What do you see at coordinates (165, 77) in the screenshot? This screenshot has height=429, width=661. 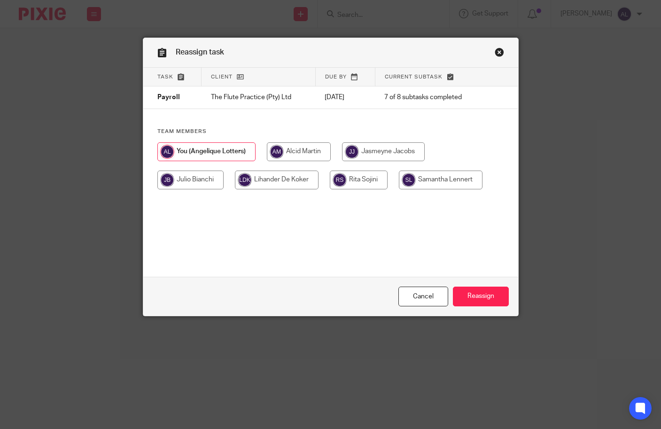 I see `span: Task` at bounding box center [165, 77].